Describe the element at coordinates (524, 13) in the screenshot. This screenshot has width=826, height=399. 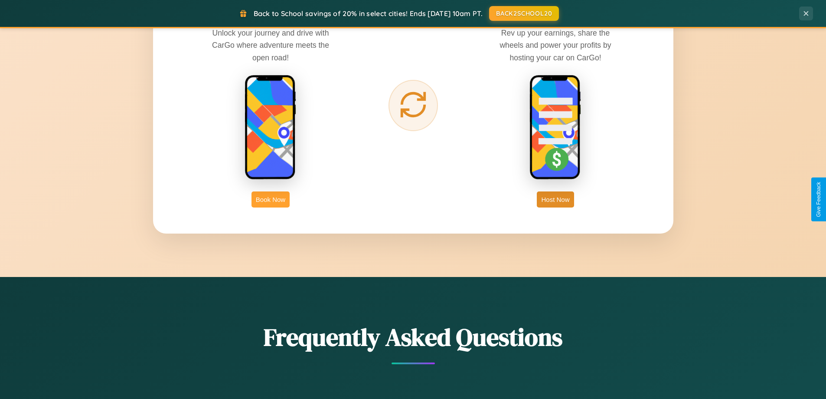
I see `button: BACK2SCHOOL20` at that location.